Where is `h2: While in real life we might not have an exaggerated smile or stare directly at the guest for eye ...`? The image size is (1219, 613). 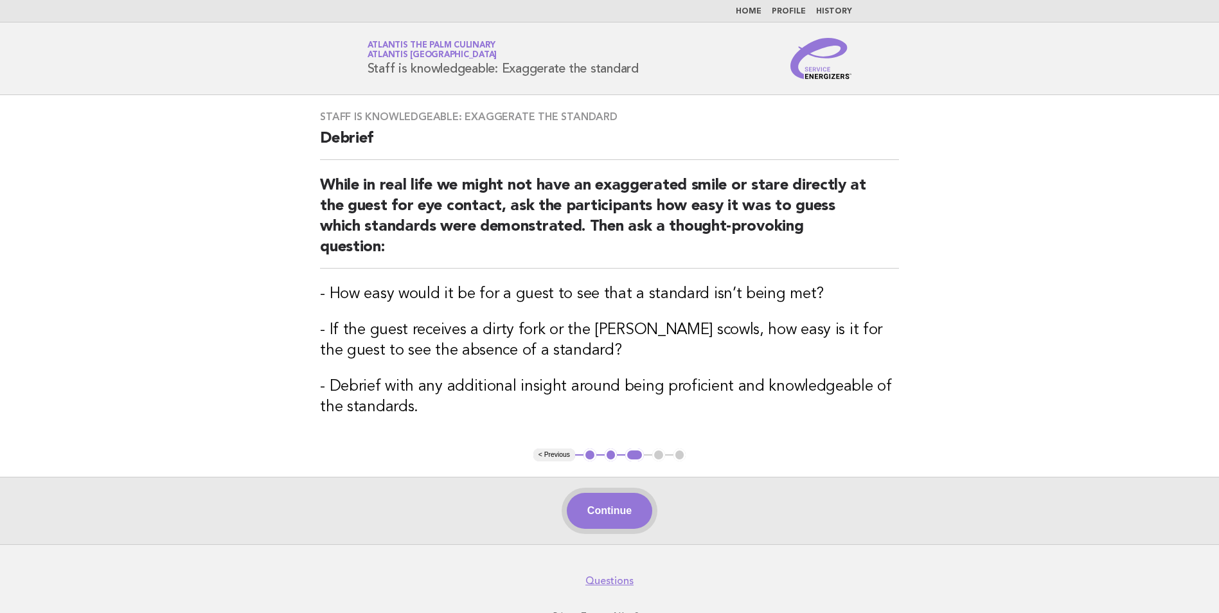 h2: While in real life we might not have an exaggerated smile or stare directly at the guest for eye ... is located at coordinates (609, 222).